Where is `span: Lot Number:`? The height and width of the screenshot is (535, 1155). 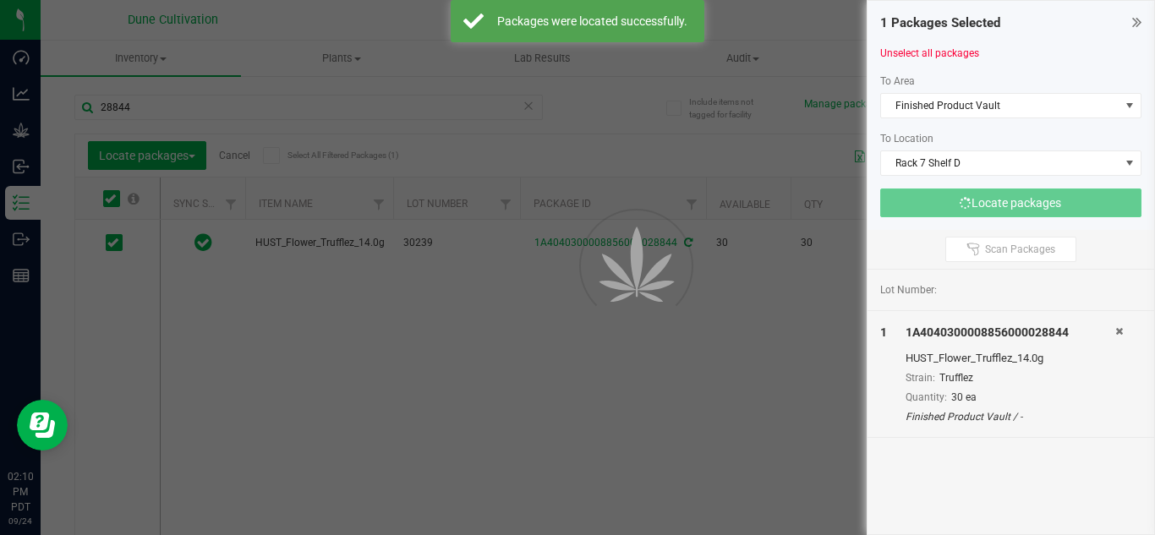
span: Lot Number: is located at coordinates (908, 290).